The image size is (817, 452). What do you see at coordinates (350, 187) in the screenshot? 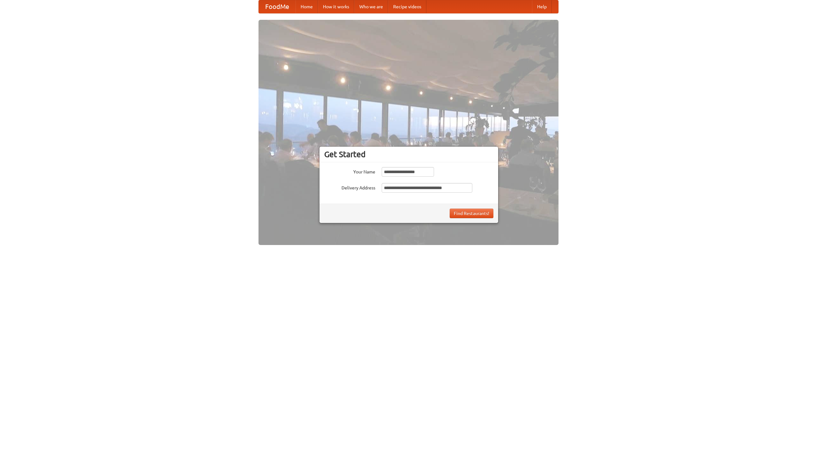
I see `label: Delivery Address` at bounding box center [350, 187].